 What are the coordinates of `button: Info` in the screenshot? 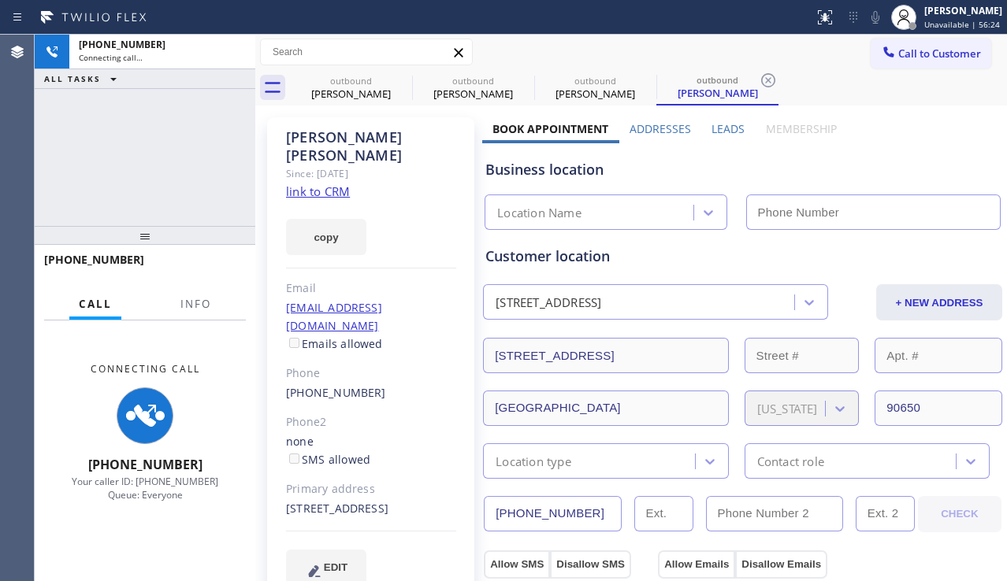 It's located at (195, 304).